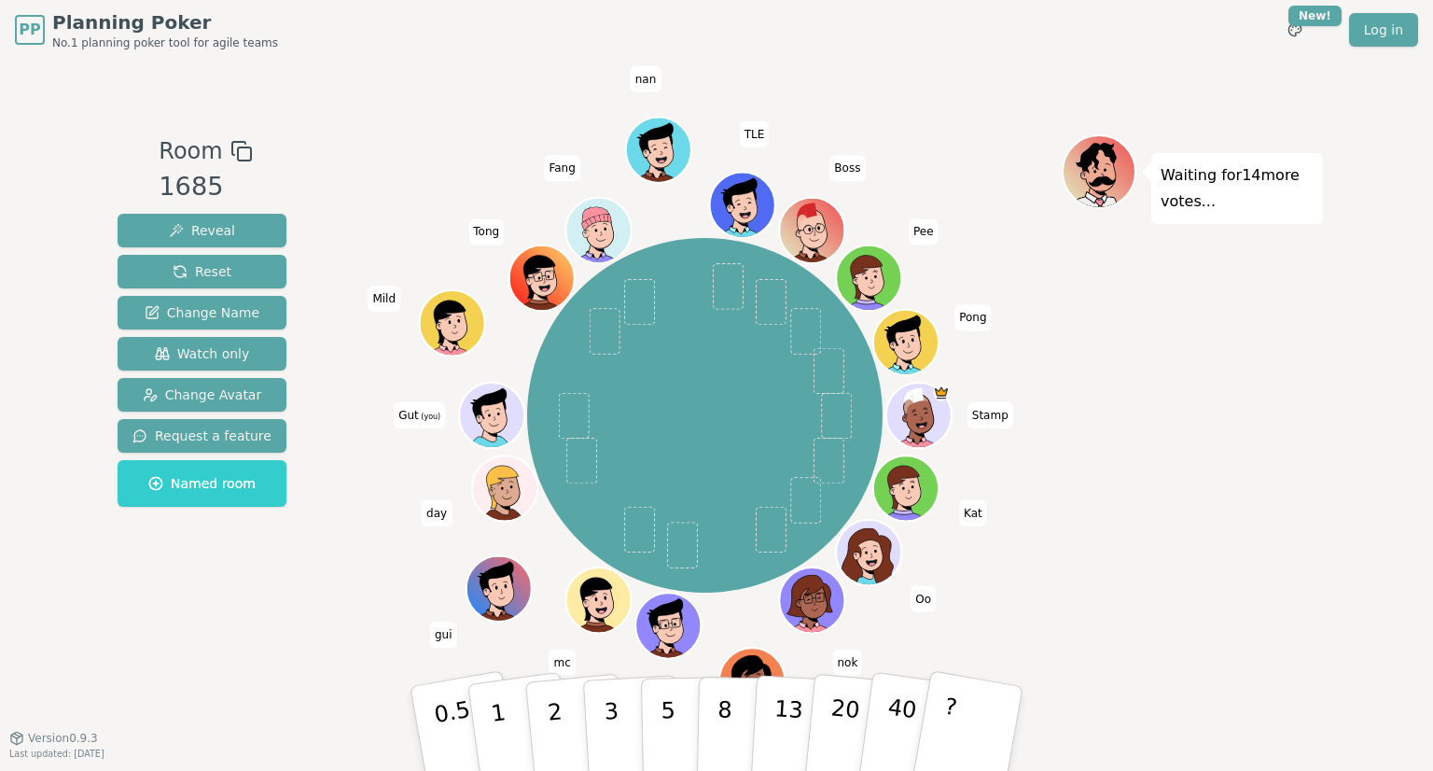  What do you see at coordinates (202, 230) in the screenshot?
I see `button: Reveal` at bounding box center [202, 230].